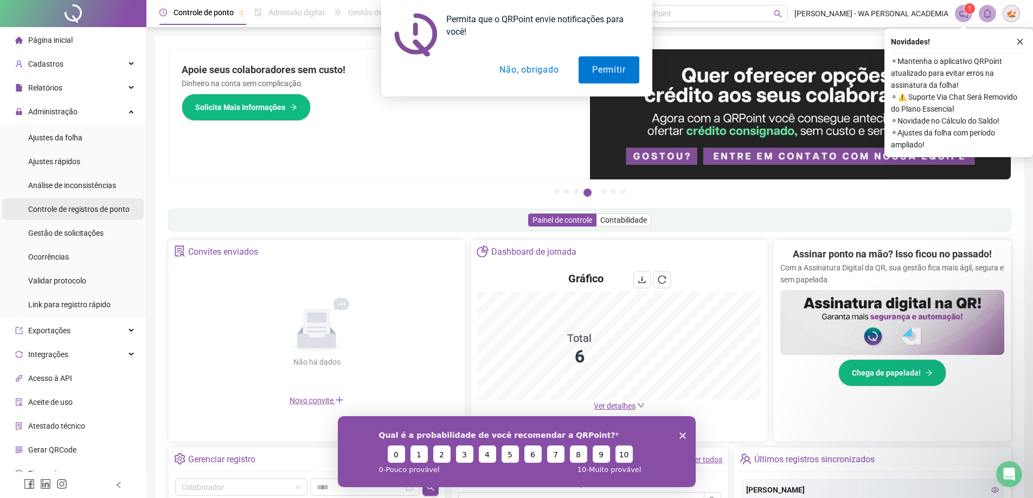 Image resolution: width=1033 pixels, height=498 pixels. What do you see at coordinates (614, 406) in the screenshot?
I see `span: Ver detalhes` at bounding box center [614, 406].